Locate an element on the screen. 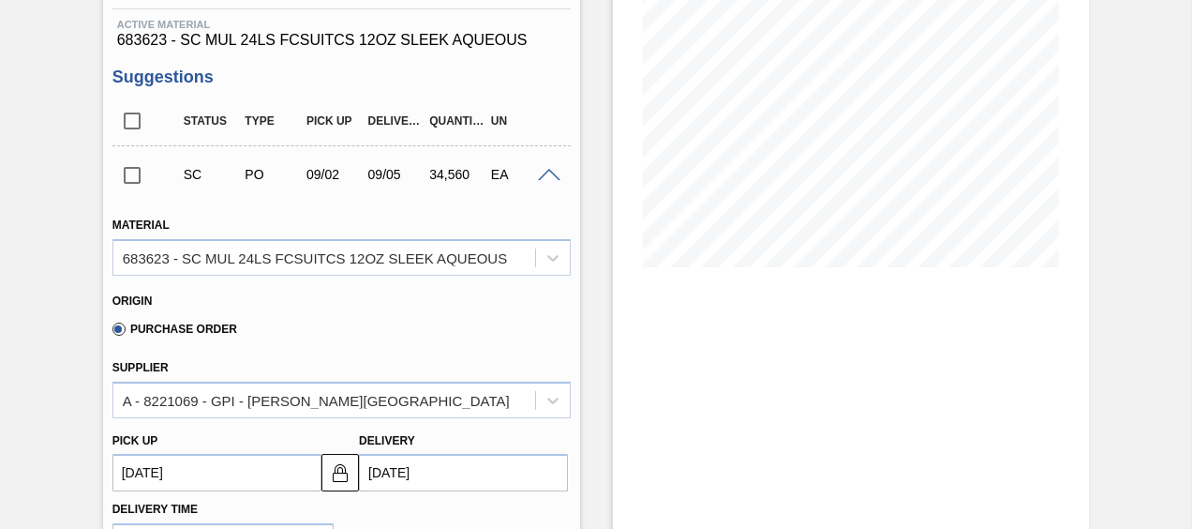 The image size is (1192, 529). div: Delivery is located at coordinates (396, 121).